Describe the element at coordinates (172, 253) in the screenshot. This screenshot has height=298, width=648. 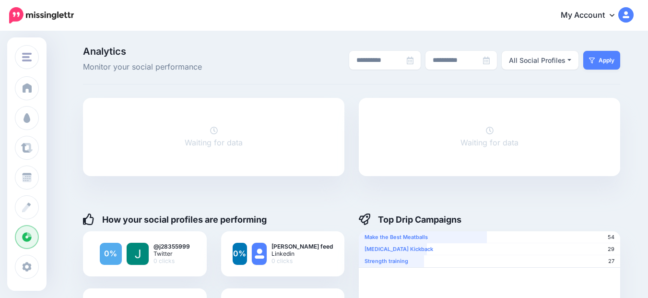
I see `span: Twitter` at that location.